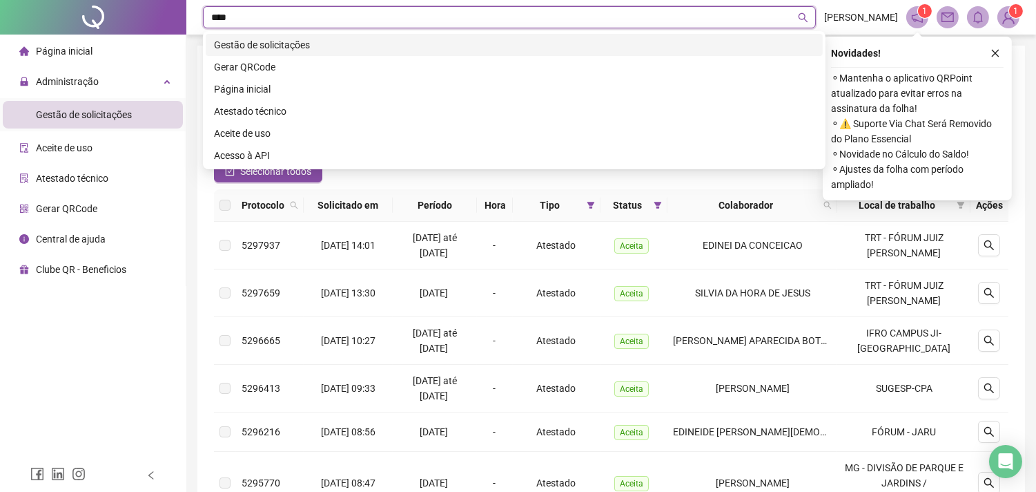 The image size is (1036, 492). Describe the element at coordinates (925, 11) in the screenshot. I see `sup: 1` at that location.